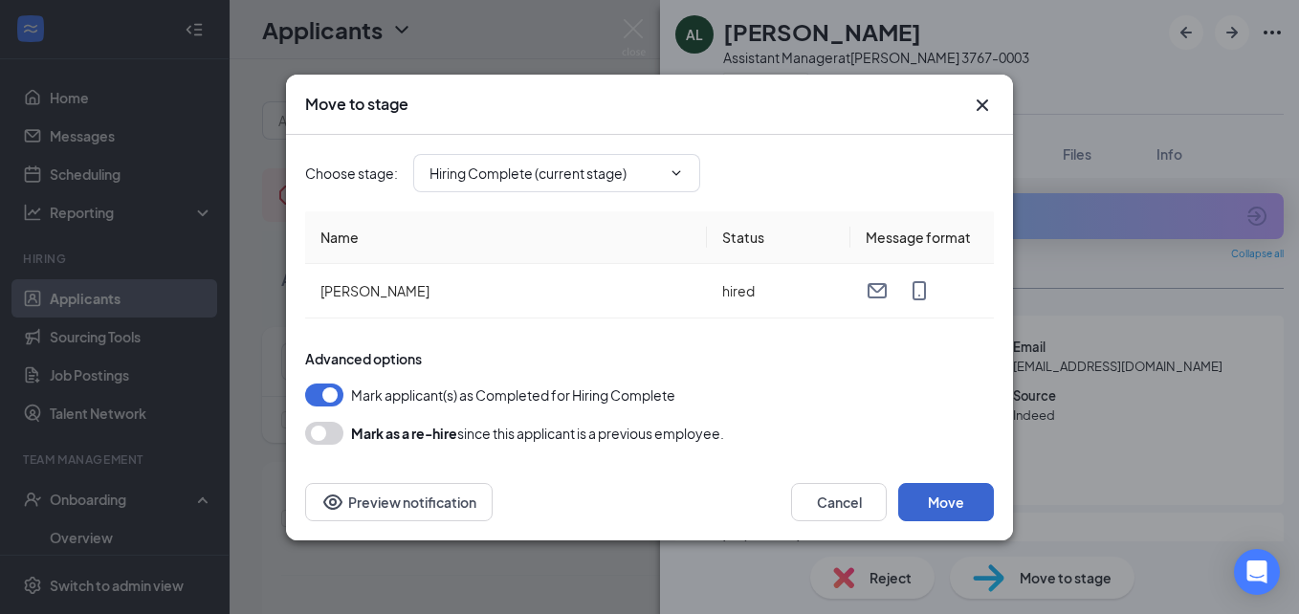 This screenshot has width=1299, height=614. I want to click on span: Choose stage :, so click(351, 173).